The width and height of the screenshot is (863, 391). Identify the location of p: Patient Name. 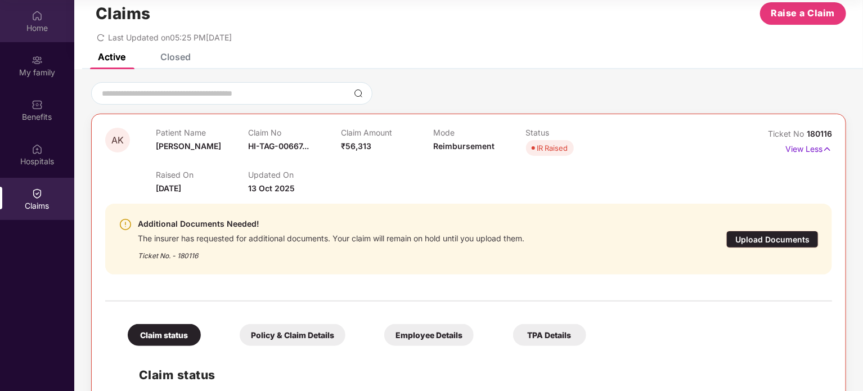
(202, 132).